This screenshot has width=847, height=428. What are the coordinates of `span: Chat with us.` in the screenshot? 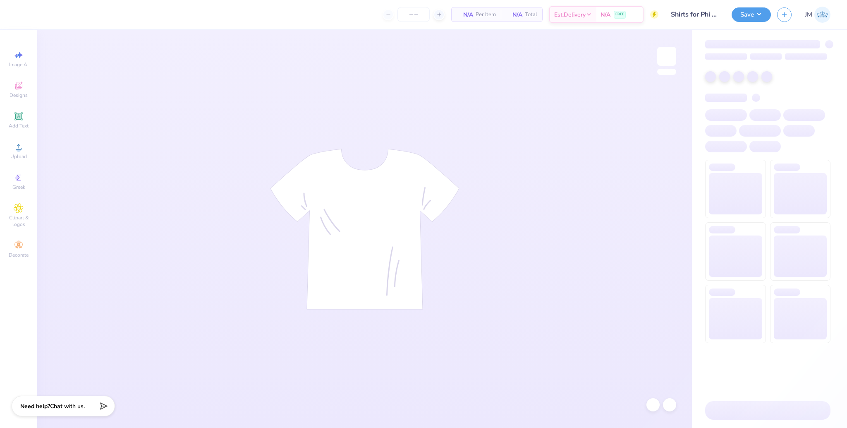 It's located at (67, 406).